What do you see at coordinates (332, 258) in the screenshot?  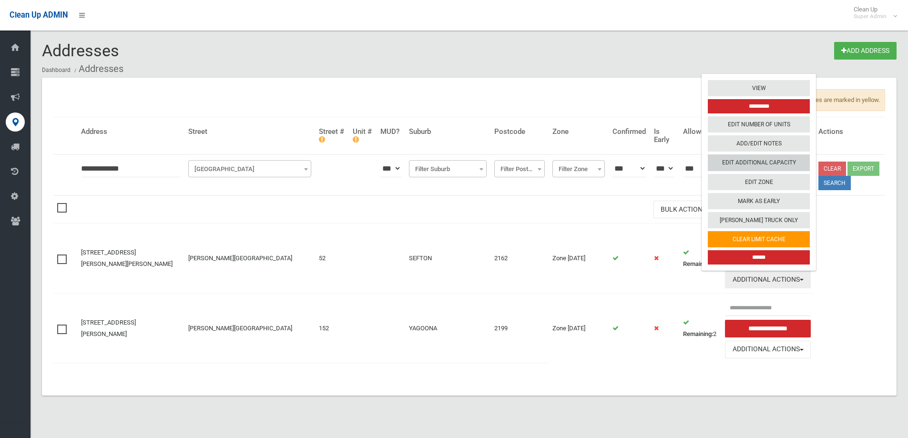 I see `td: 52` at bounding box center [332, 258].